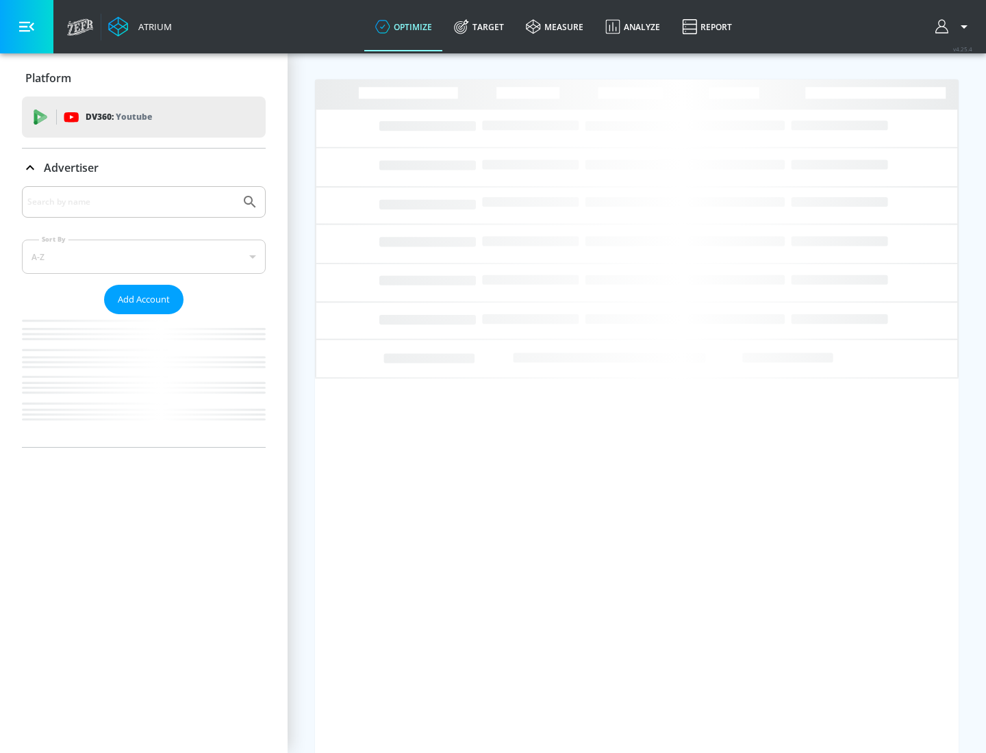 Image resolution: width=986 pixels, height=753 pixels. Describe the element at coordinates (144, 117) in the screenshot. I see `div: DV360: Youtube` at that location.